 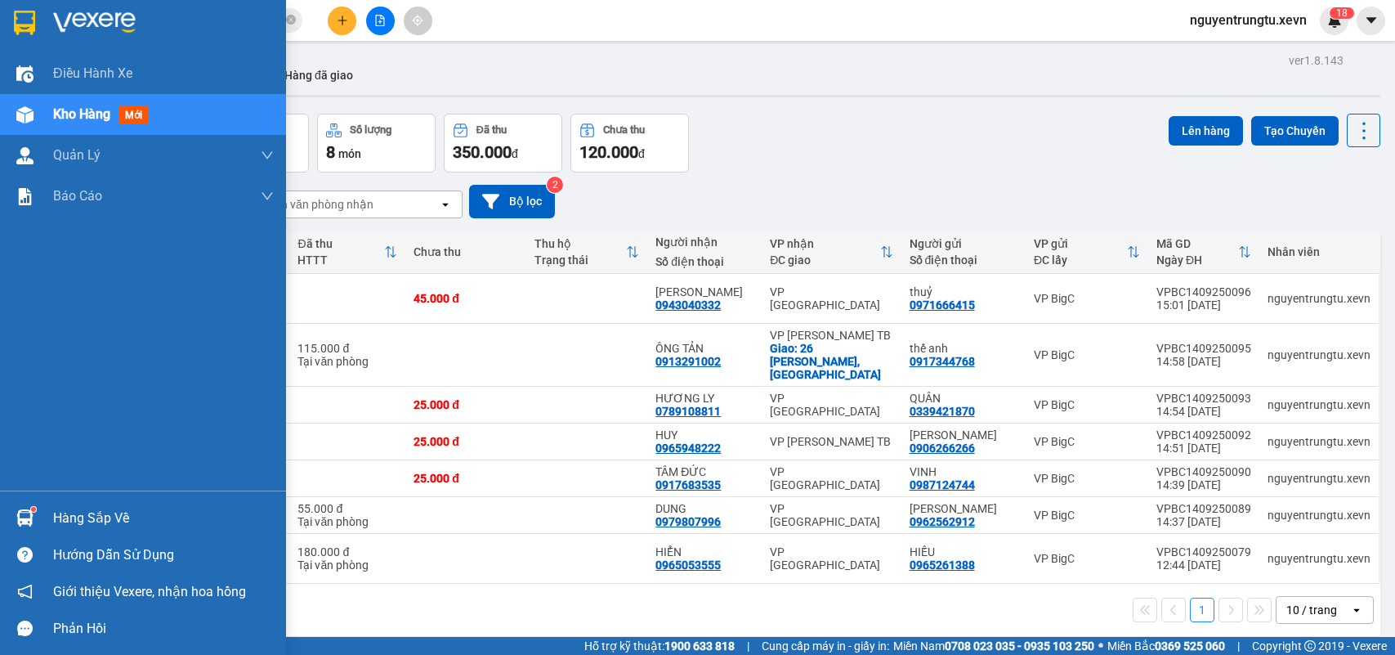 I want to click on div: 0965261388, so click(x=942, y=565).